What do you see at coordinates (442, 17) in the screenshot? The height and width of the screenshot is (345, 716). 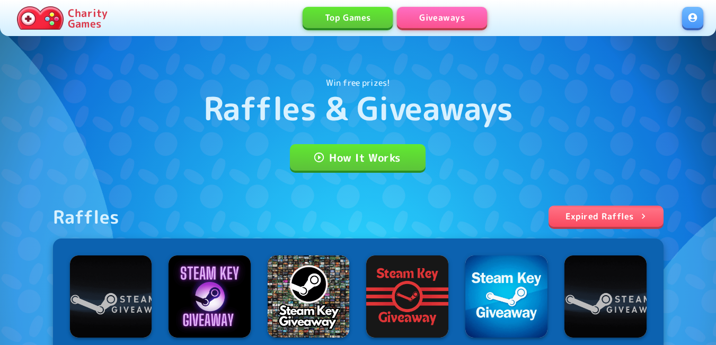 I see `a: Giveaways` at bounding box center [442, 17].